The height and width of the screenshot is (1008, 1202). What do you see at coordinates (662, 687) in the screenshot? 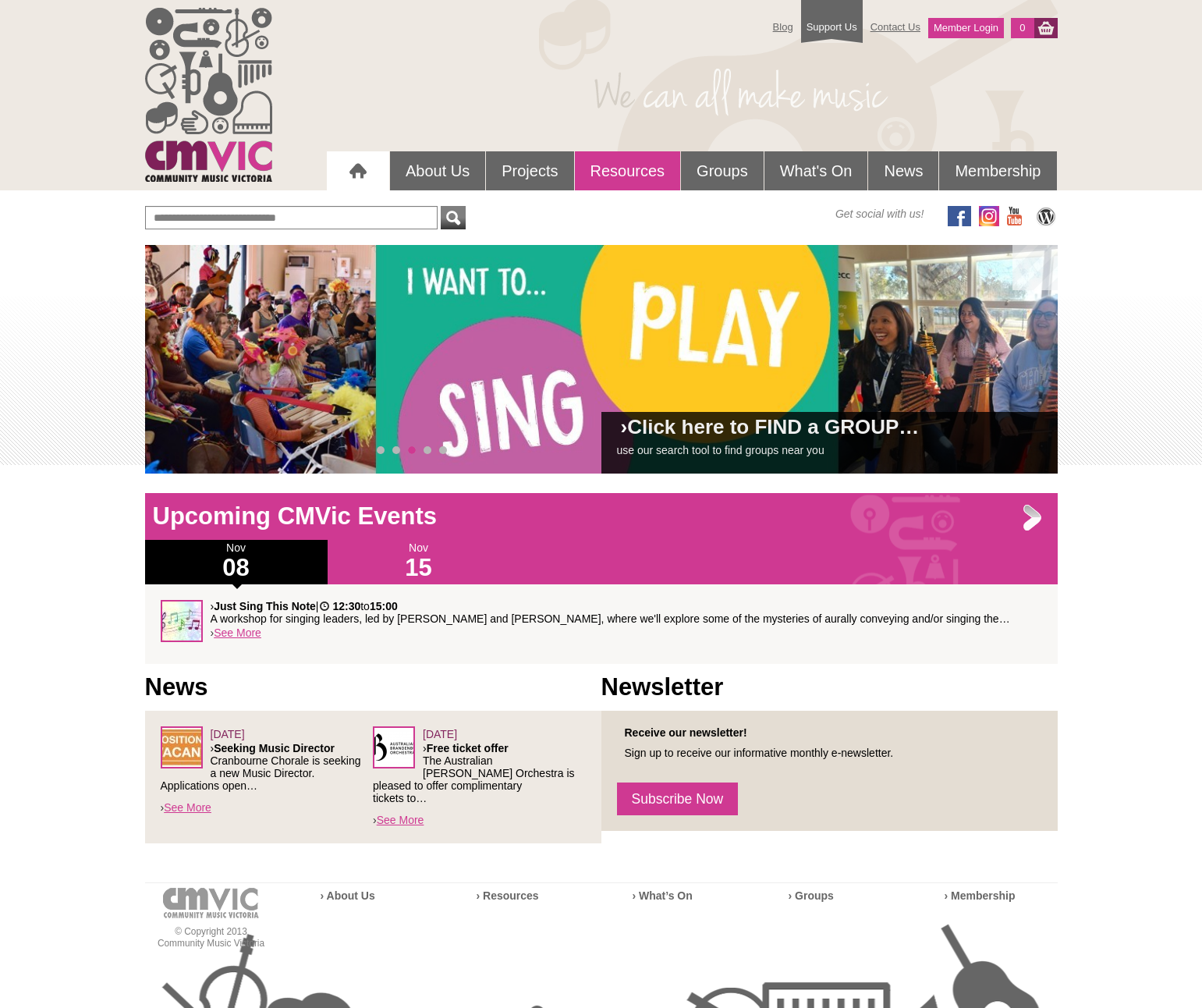
I see `span: Newsletter` at bounding box center [662, 687].